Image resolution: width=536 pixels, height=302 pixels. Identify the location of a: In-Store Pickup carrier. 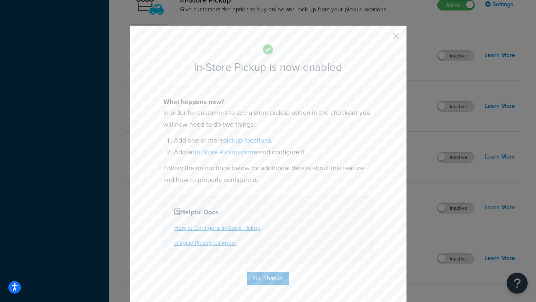
(227, 152).